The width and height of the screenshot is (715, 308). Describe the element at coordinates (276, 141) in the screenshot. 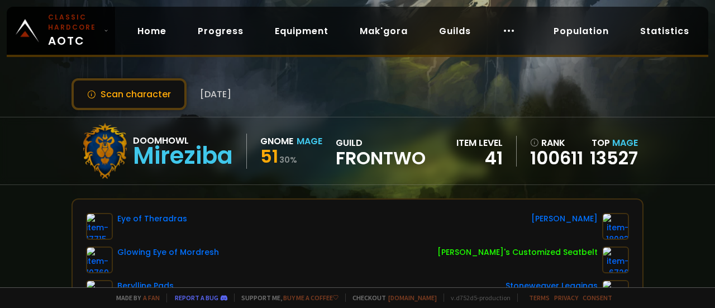

I see `div: Gnome` at that location.